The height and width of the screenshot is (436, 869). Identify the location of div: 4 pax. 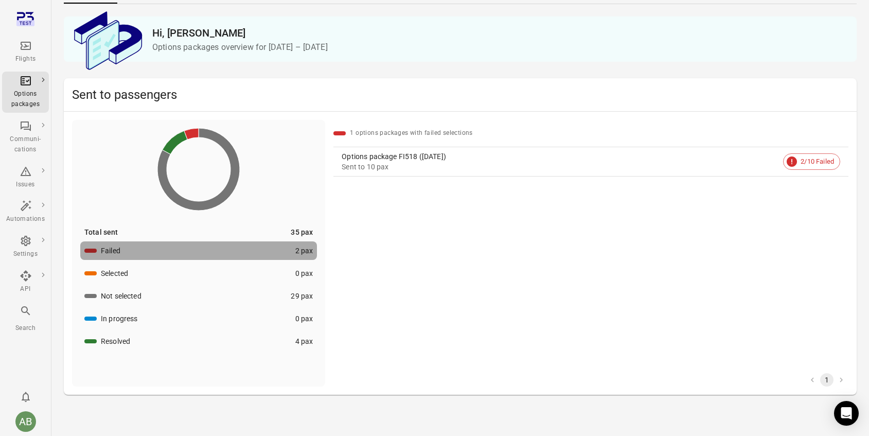
(304, 341).